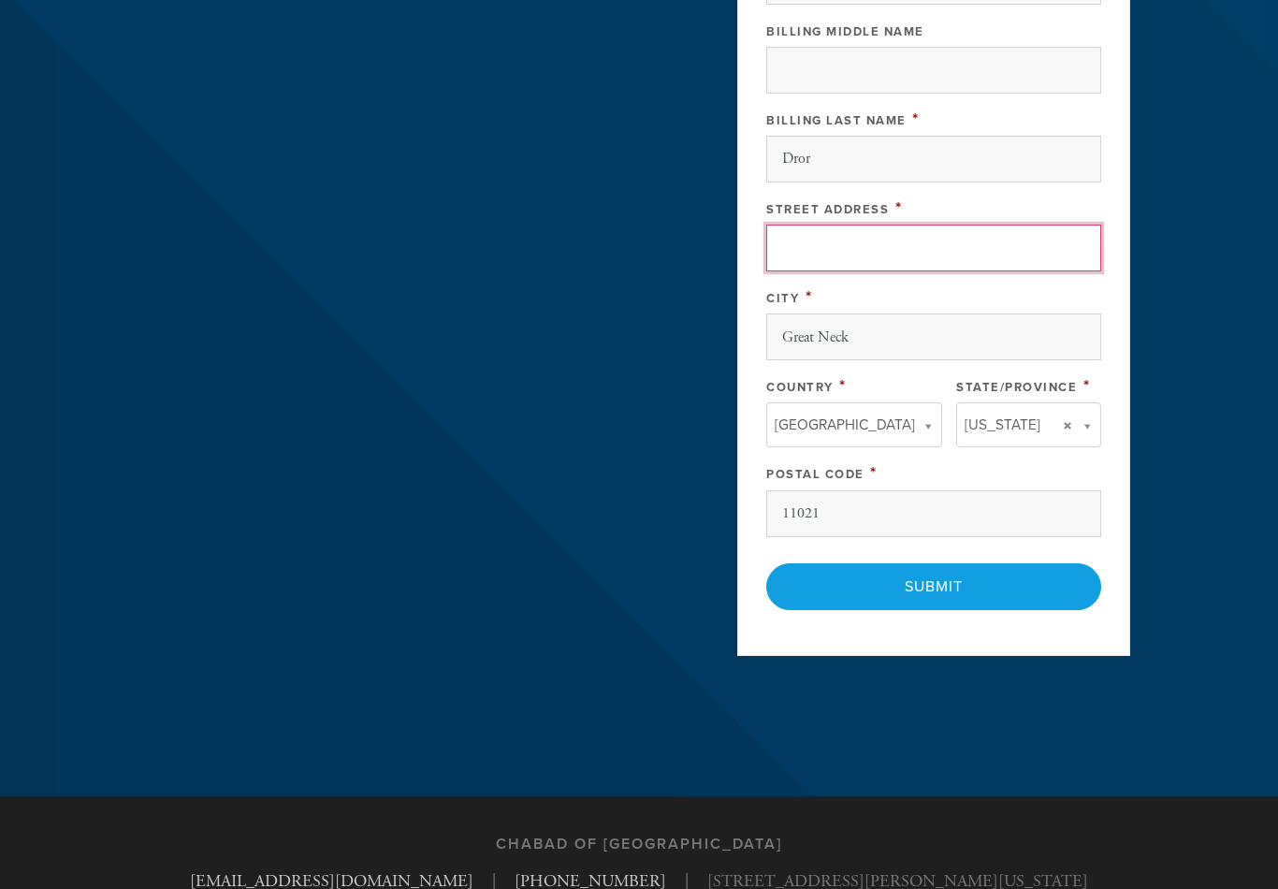 The image size is (1278, 889). I want to click on label: Billing Last Name, so click(836, 121).